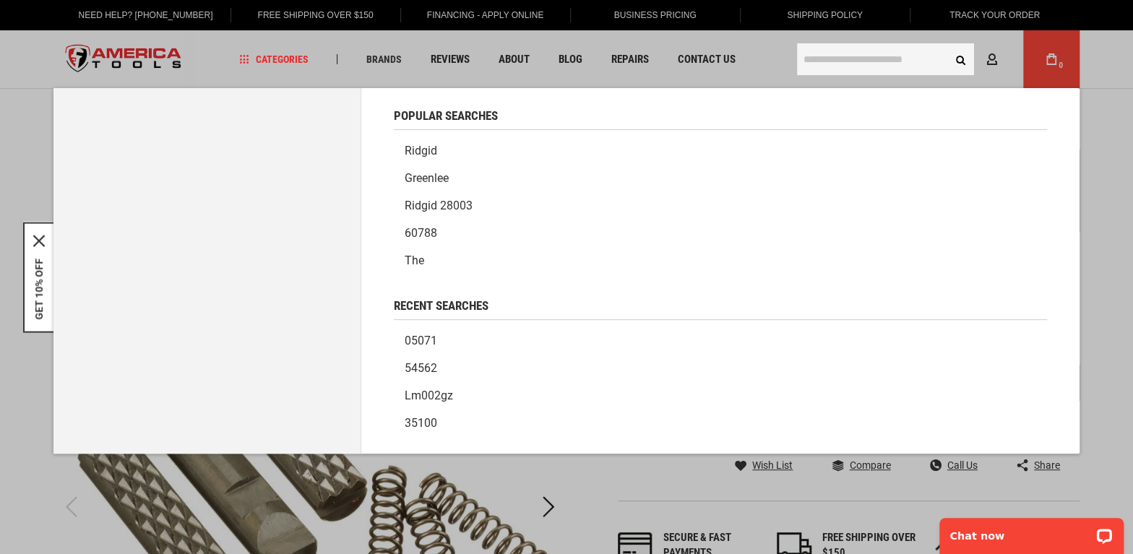 This screenshot has width=1133, height=554. What do you see at coordinates (39, 288) in the screenshot?
I see `button: GET 10% OFF` at bounding box center [39, 288].